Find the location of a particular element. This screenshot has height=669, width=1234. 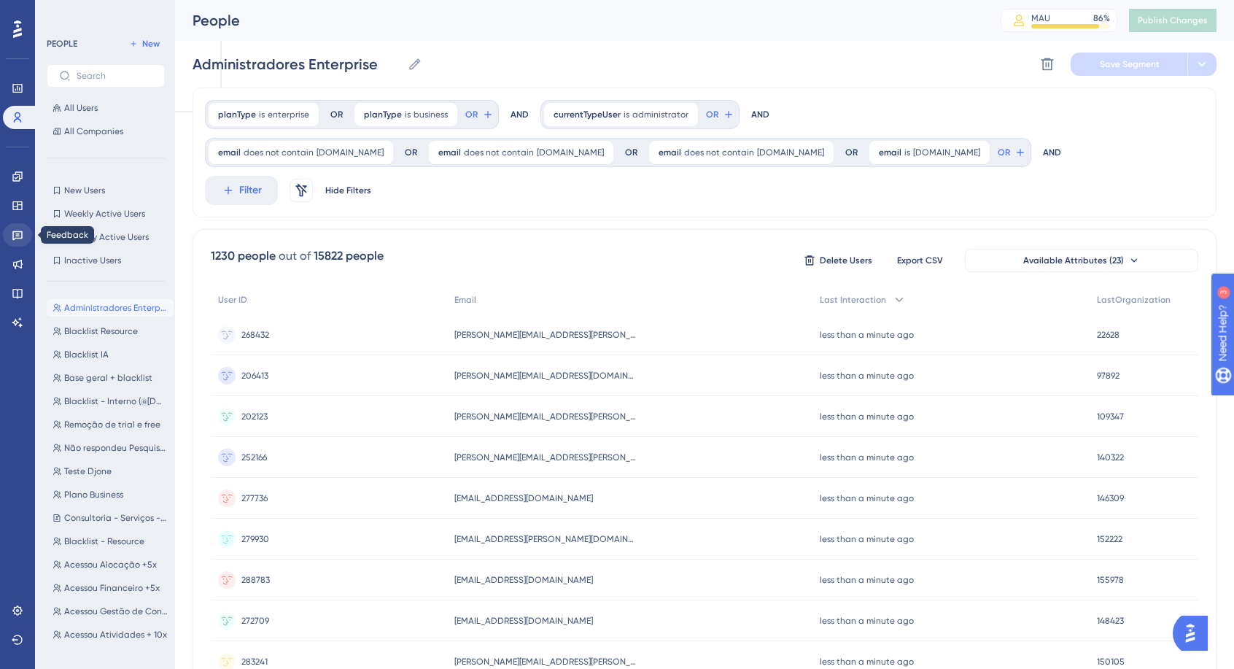

span: Blacklist - Resource is located at coordinates (104, 541).